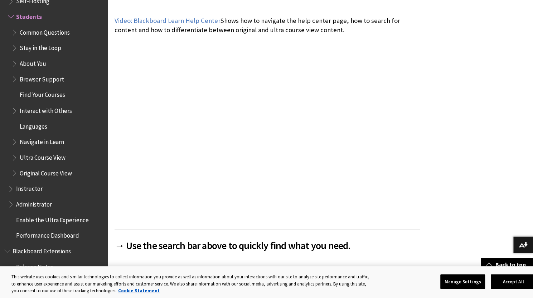 Image resolution: width=533 pixels, height=298 pixels. What do you see at coordinates (33, 62) in the screenshot?
I see `span: About You` at bounding box center [33, 62].